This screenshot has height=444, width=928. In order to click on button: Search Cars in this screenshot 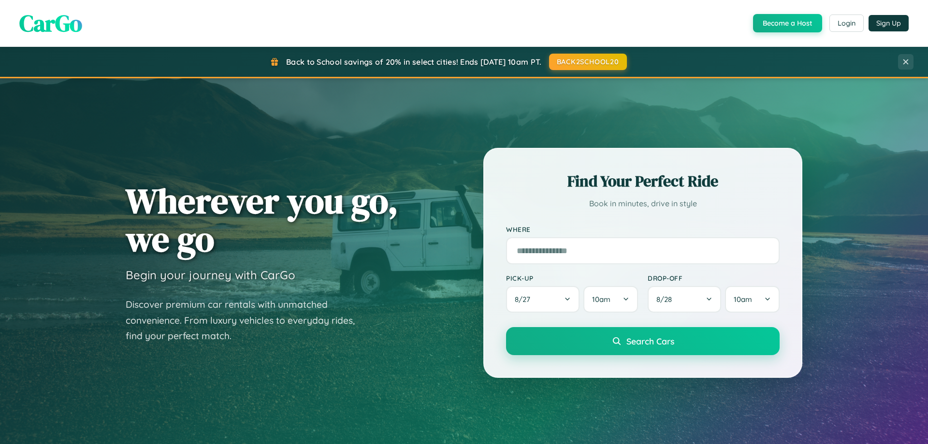, I will do `click(643, 341)`.